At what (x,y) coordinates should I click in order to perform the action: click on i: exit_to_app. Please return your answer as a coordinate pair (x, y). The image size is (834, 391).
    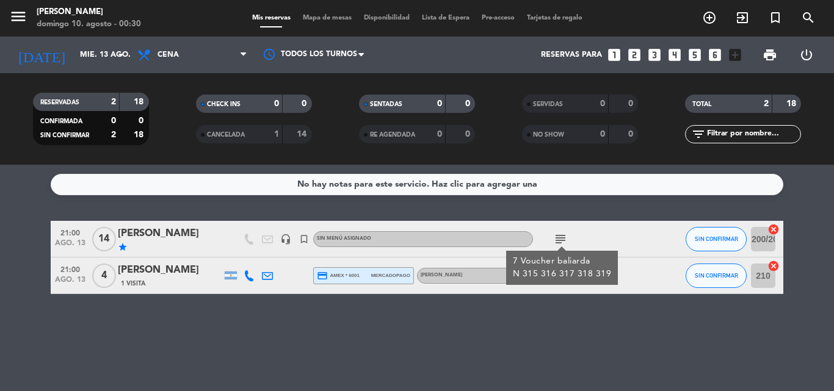
    Looking at the image, I should click on (743, 18).